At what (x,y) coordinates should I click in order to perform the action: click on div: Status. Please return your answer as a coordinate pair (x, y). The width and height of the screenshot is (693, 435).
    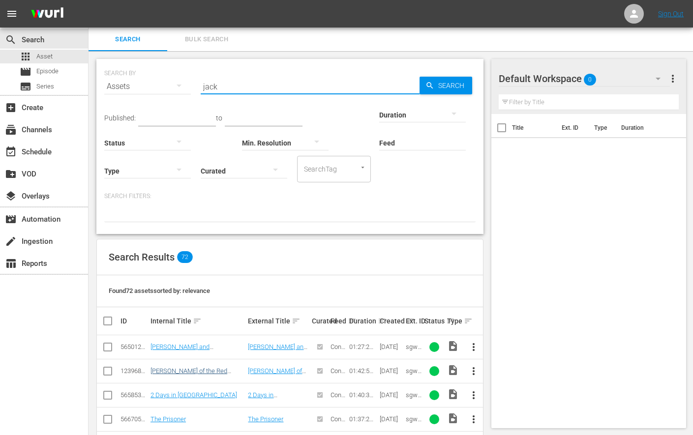
    Looking at the image, I should click on (434, 321).